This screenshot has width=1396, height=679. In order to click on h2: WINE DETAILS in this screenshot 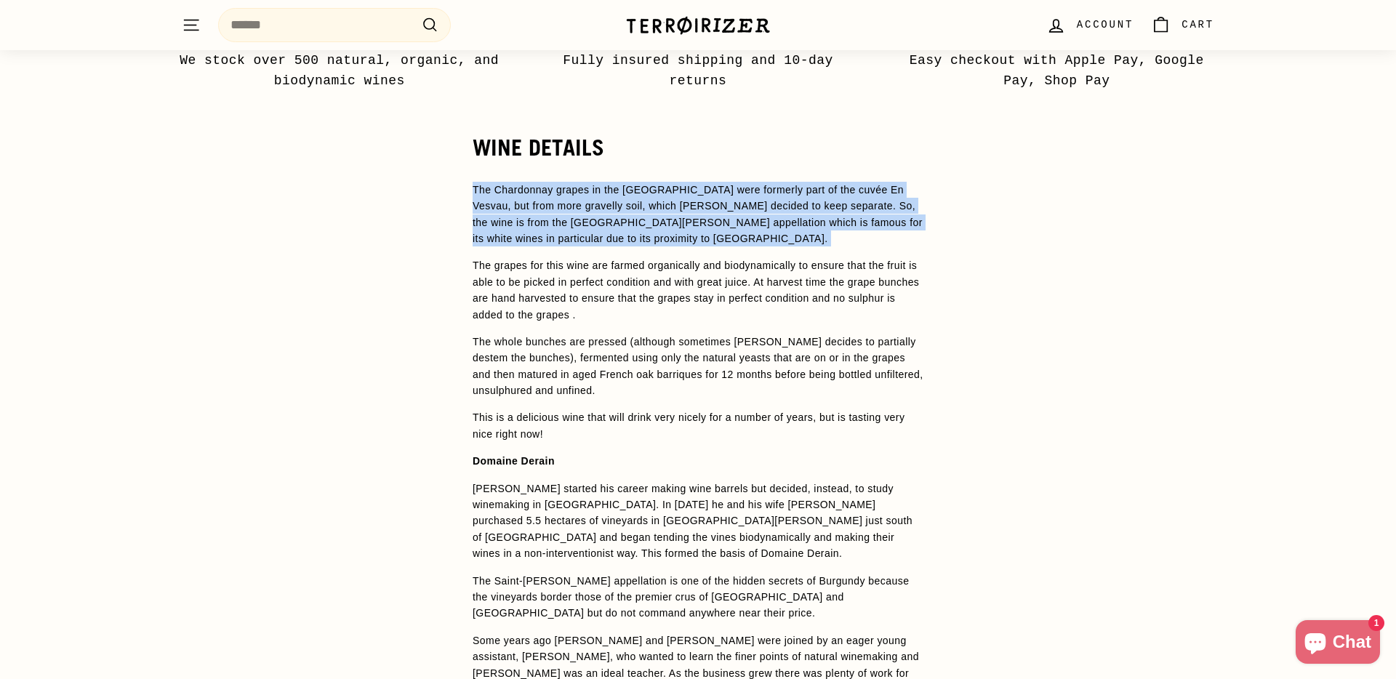, I will do `click(698, 148)`.